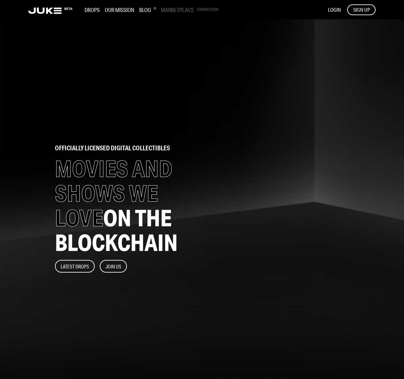  What do you see at coordinates (334, 10) in the screenshot?
I see `button: LOGIN` at bounding box center [334, 10].